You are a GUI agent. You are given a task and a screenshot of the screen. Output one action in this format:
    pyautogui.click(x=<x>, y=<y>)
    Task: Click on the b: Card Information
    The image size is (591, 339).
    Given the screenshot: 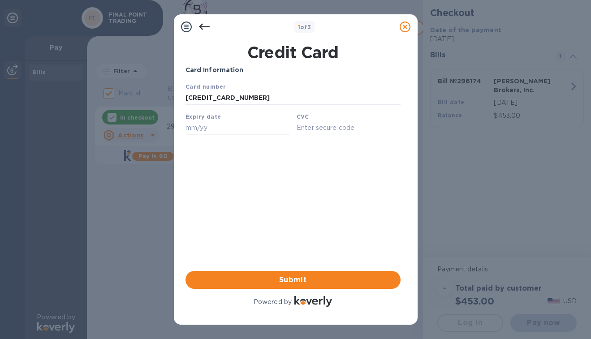 What is the action you would take?
    pyautogui.click(x=215, y=70)
    